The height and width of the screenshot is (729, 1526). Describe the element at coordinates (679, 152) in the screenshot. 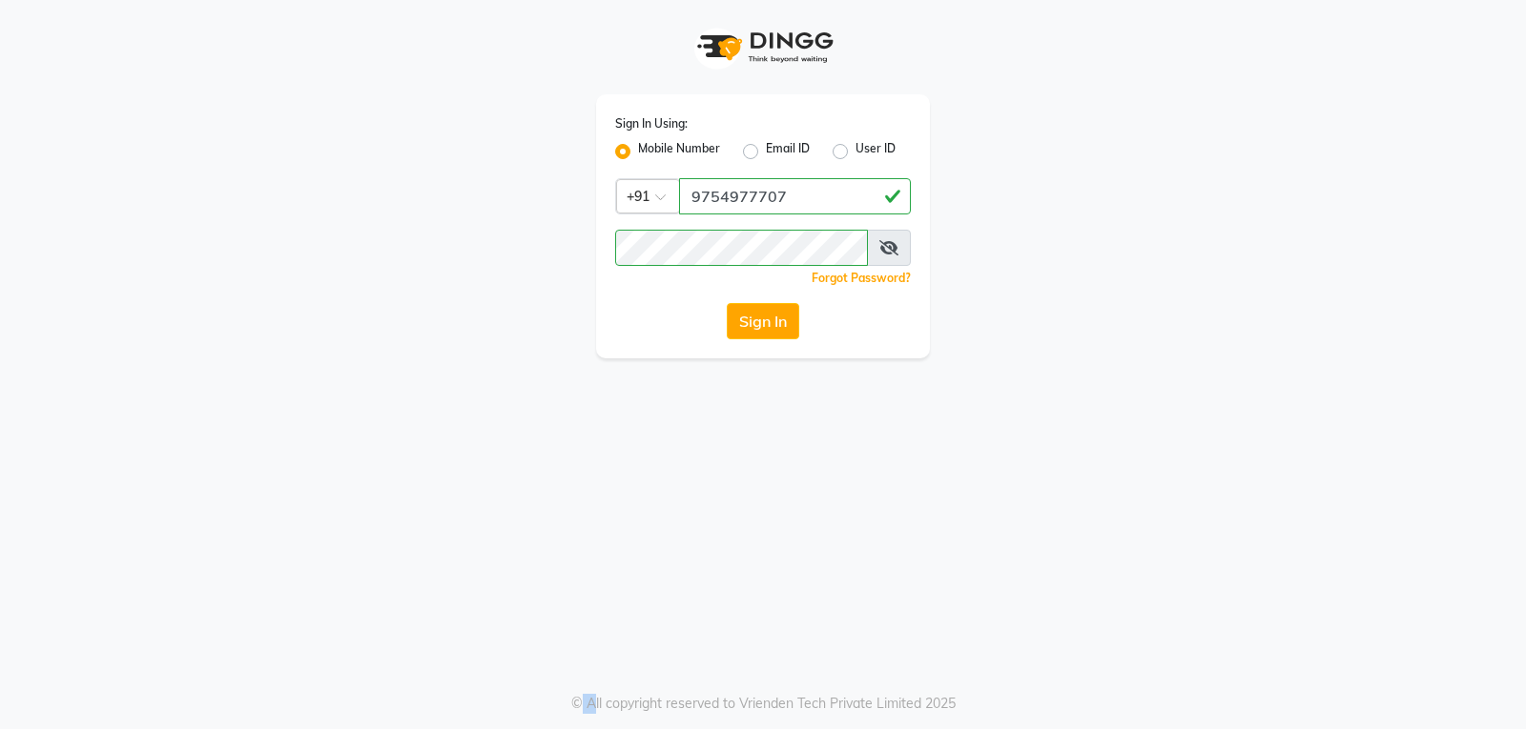

I see `label: Mobile Number` at that location.